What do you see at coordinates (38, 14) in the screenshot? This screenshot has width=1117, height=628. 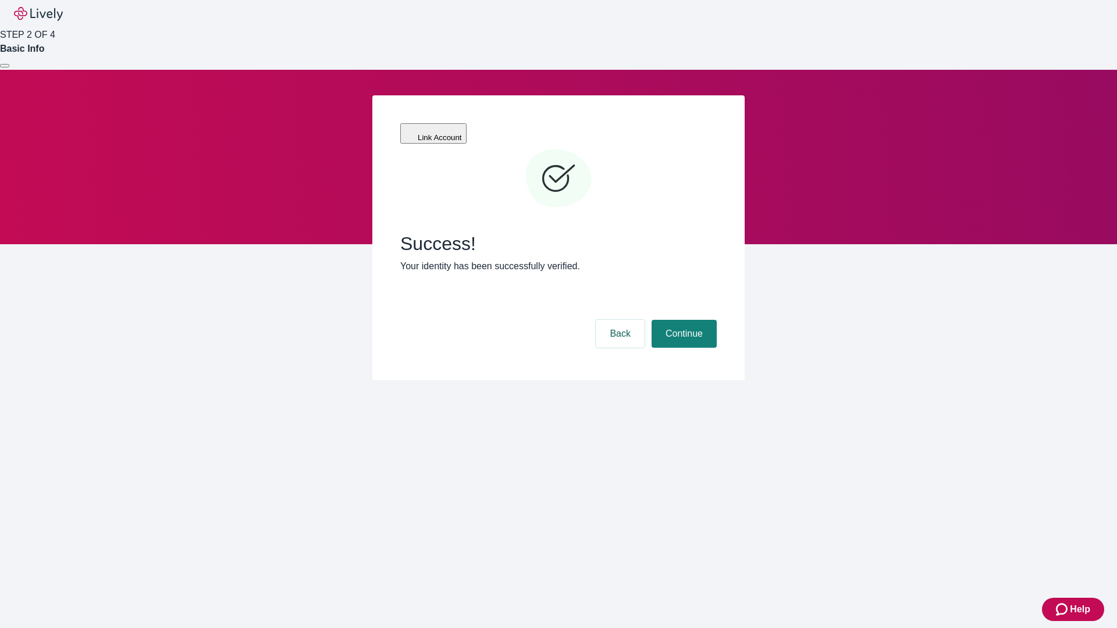 I see `img: Lively` at bounding box center [38, 14].